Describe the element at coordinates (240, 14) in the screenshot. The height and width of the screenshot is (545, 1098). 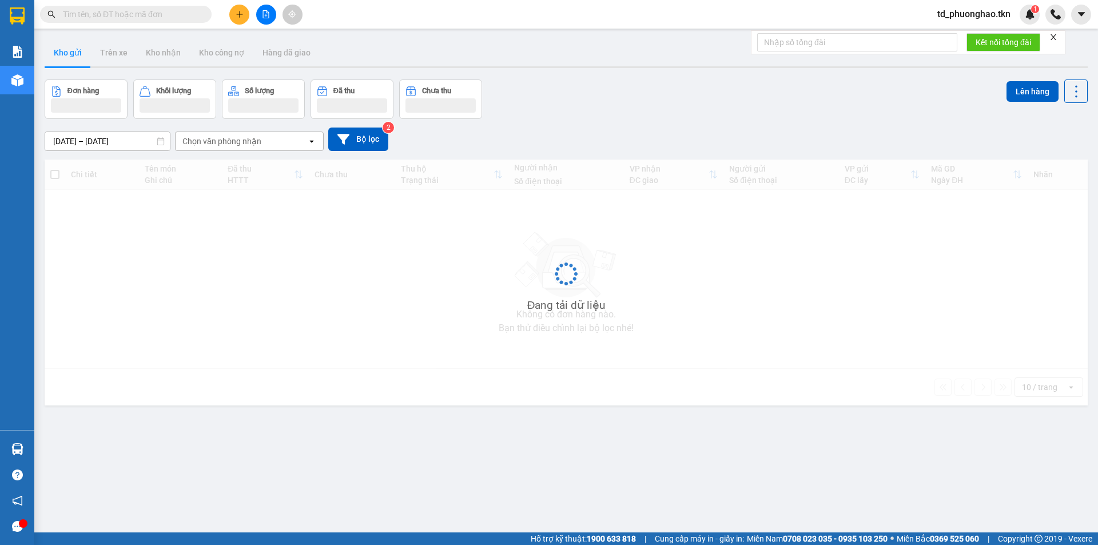
I see `span: plus` at that location.